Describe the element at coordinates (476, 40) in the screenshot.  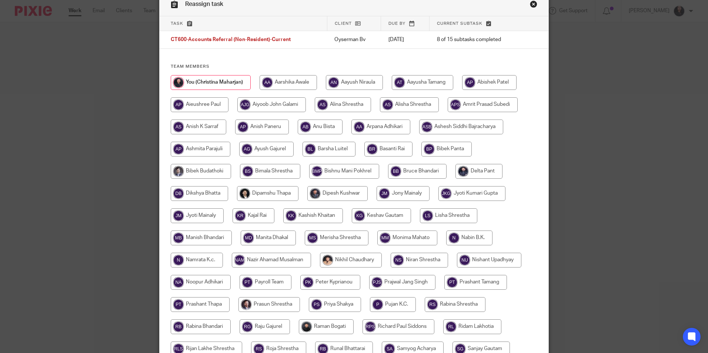
I see `td: 8 of 15 subtasks completed` at that location.